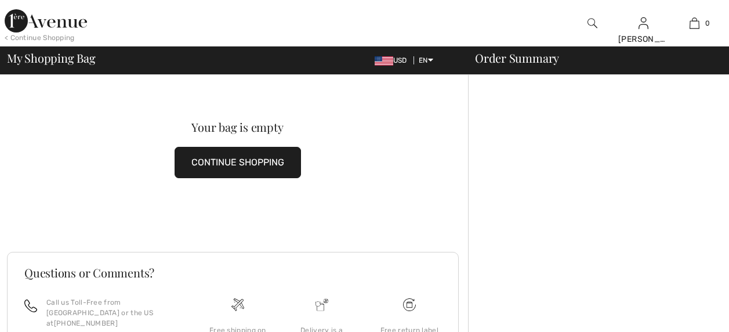 This screenshot has height=332, width=729. I want to click on div: Order Summary, so click(591, 58).